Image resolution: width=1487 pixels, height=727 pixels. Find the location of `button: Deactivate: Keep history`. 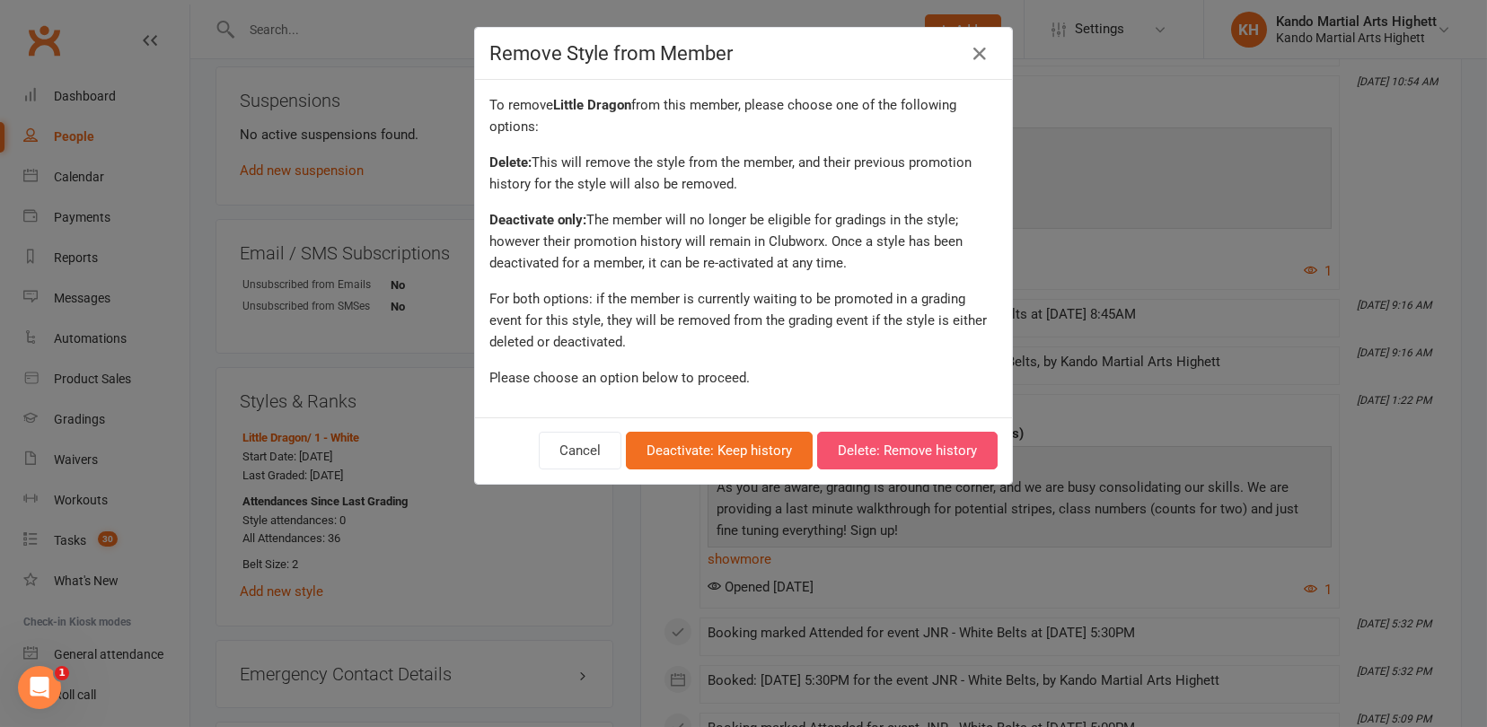

button: Deactivate: Keep history is located at coordinates (719, 451).